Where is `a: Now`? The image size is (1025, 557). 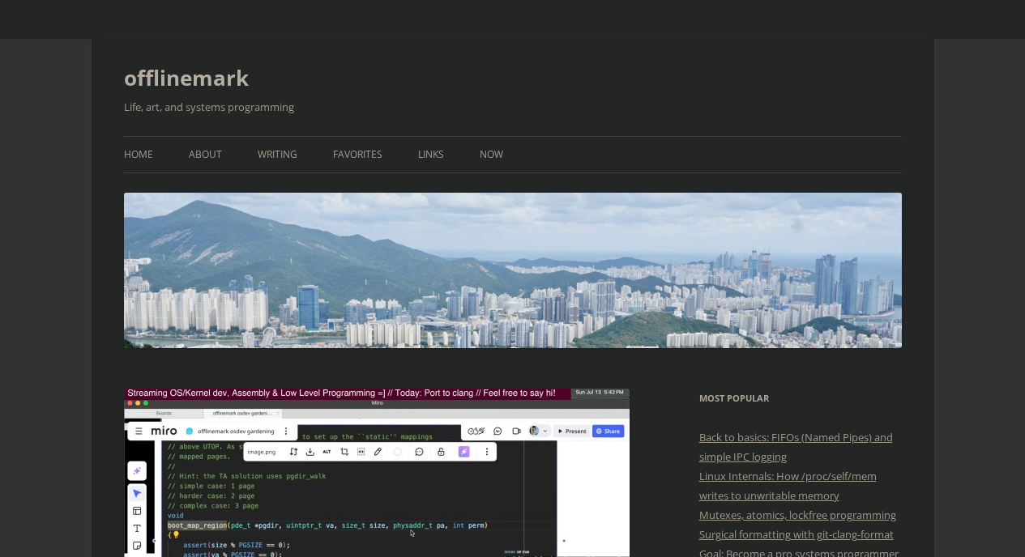 a: Now is located at coordinates (491, 155).